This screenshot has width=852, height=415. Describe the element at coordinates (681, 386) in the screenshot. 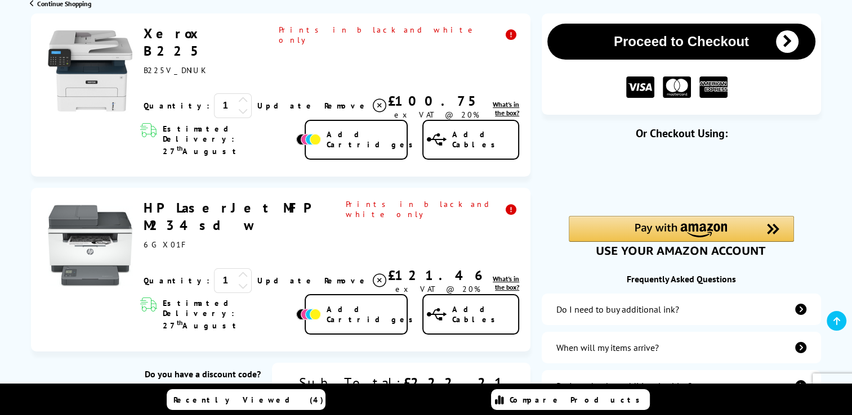

I see `a: additional-cables` at that location.